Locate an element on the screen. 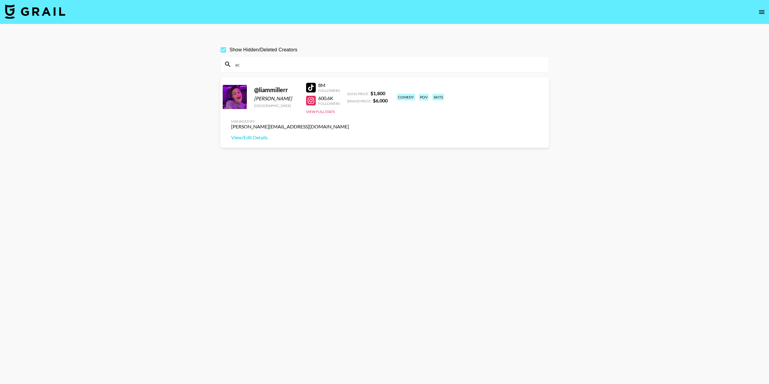 Image resolution: width=769 pixels, height=384 pixels. button: View Full Stats is located at coordinates (320, 111).